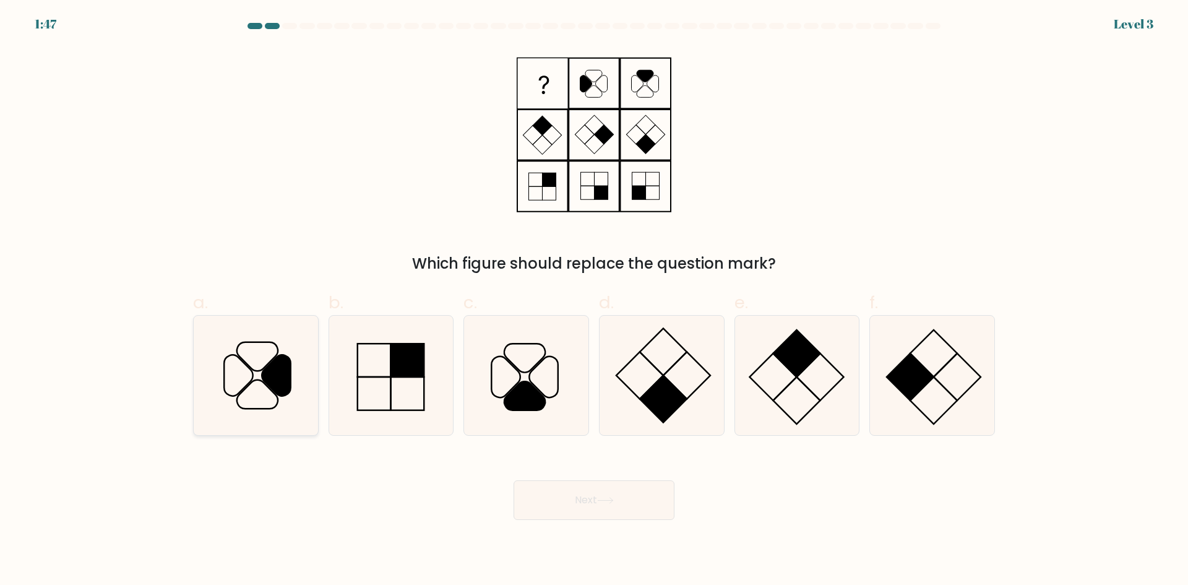 This screenshot has height=585, width=1188. Describe the element at coordinates (336, 302) in the screenshot. I see `span: b.` at that location.